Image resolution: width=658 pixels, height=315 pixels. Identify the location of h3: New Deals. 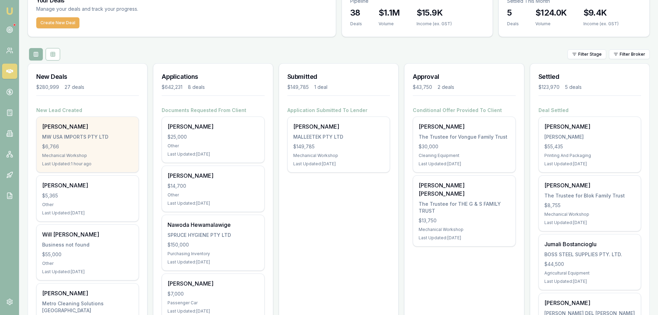
(87, 77).